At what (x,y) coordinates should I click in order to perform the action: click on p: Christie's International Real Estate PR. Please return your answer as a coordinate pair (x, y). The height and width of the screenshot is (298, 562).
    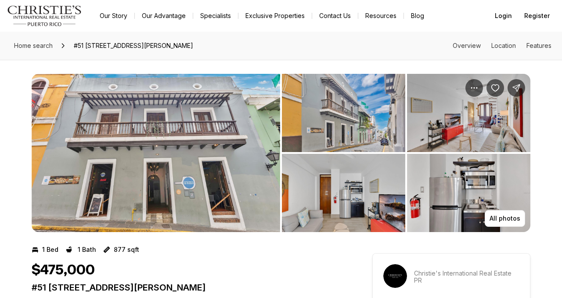
    Looking at the image, I should click on (467, 277).